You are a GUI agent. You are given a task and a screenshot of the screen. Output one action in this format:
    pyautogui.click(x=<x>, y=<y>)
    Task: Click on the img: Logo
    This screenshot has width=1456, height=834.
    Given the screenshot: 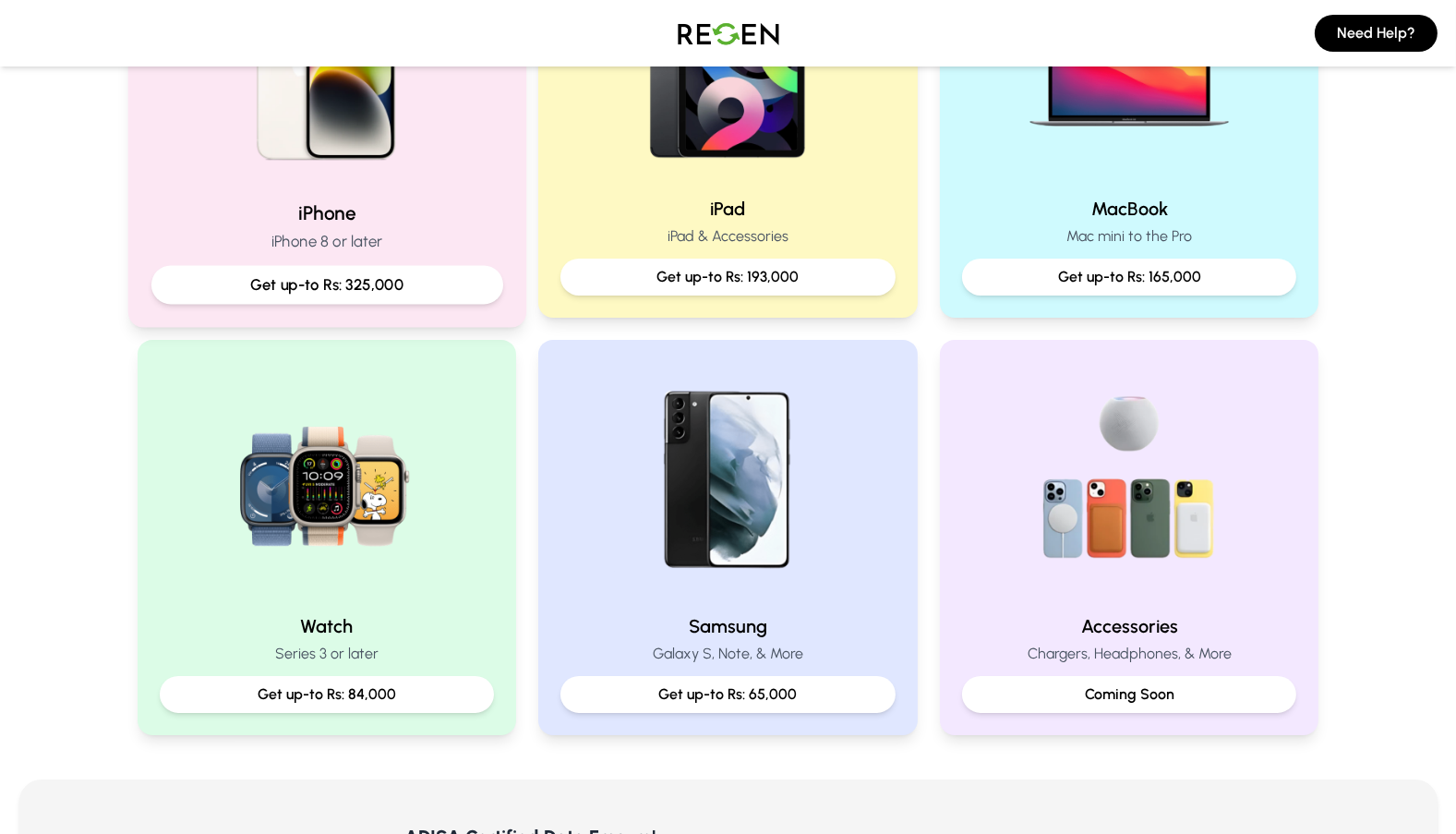 What is the action you would take?
    pyautogui.click(x=729, y=34)
    